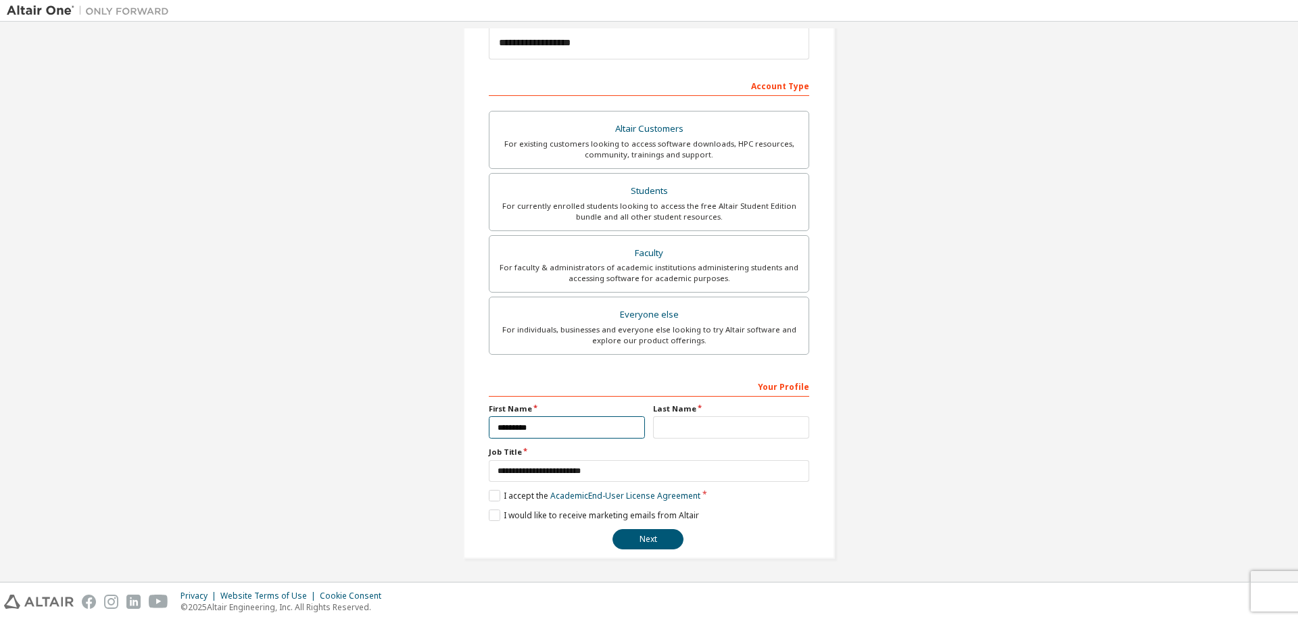  Describe the element at coordinates (649, 335) in the screenshot. I see `div: For individuals, businesses and everyone else looking to try Altair software and explore our prod...` at that location.